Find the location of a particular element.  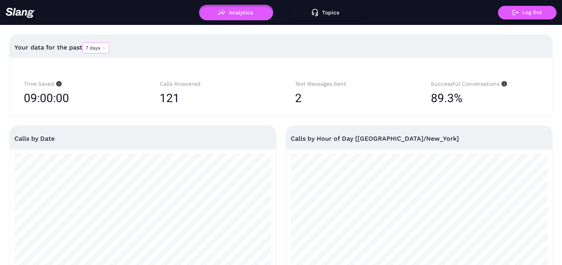

div: Text Messages Sent is located at coordinates (349, 84).